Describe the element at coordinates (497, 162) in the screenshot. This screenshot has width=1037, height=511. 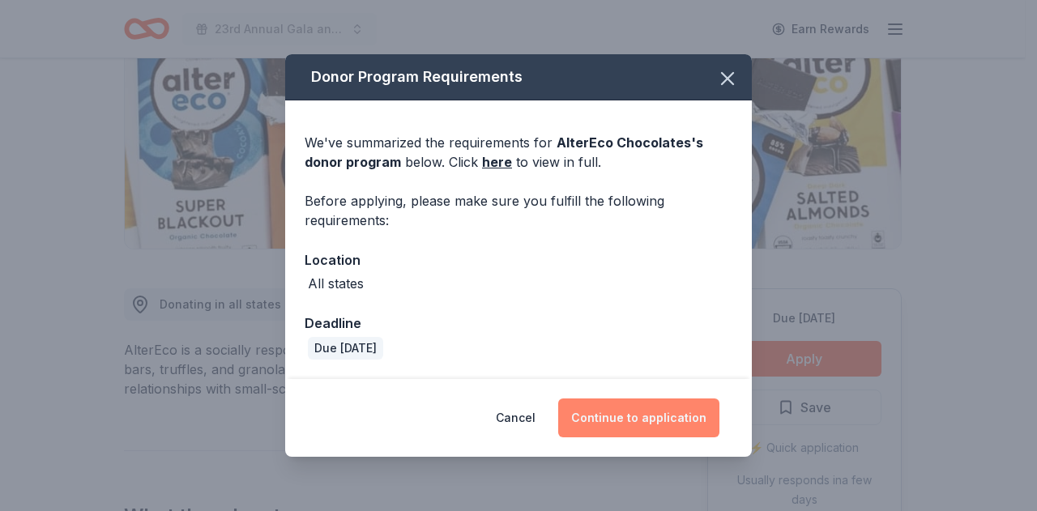
I see `a: here` at that location.